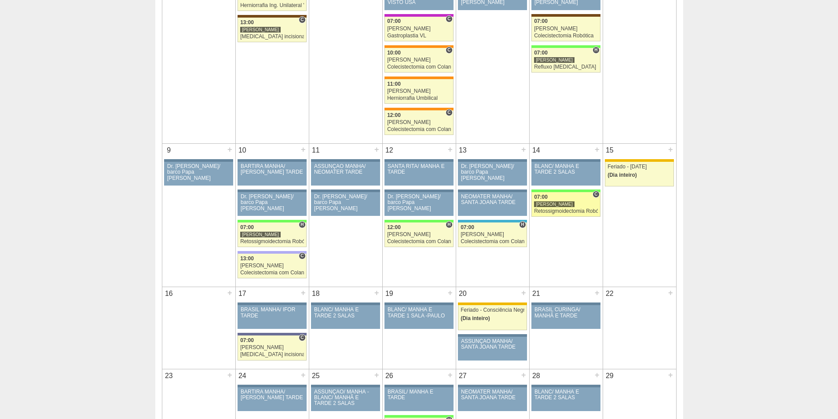 The image size is (838, 419). I want to click on a: ASSUNÇÃO MANHÃ/ SANTA JOANA TARDE, so click(492, 349).